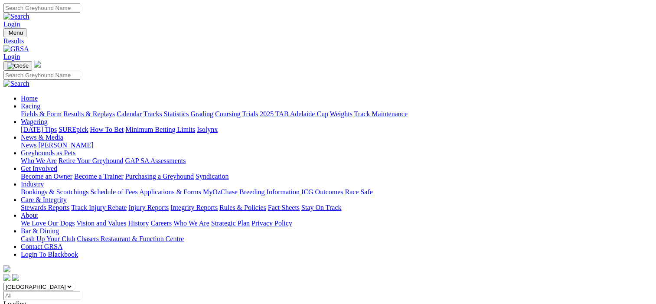  Describe the element at coordinates (34, 121) in the screenshot. I see `a: Wagering` at that location.